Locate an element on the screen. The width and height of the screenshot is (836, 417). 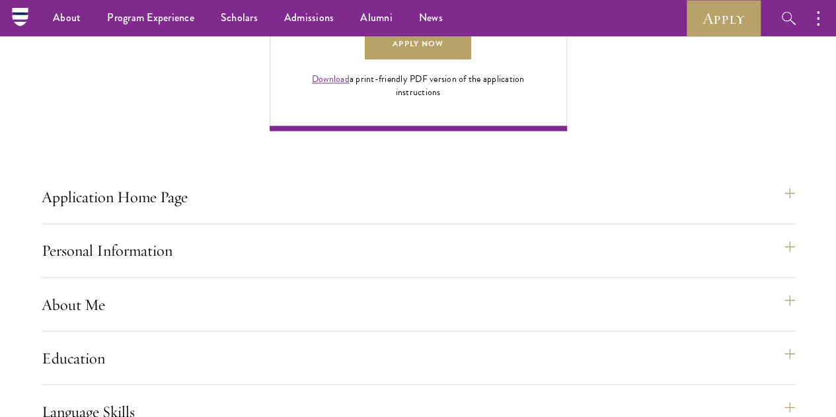
button: Education is located at coordinates (419, 358).